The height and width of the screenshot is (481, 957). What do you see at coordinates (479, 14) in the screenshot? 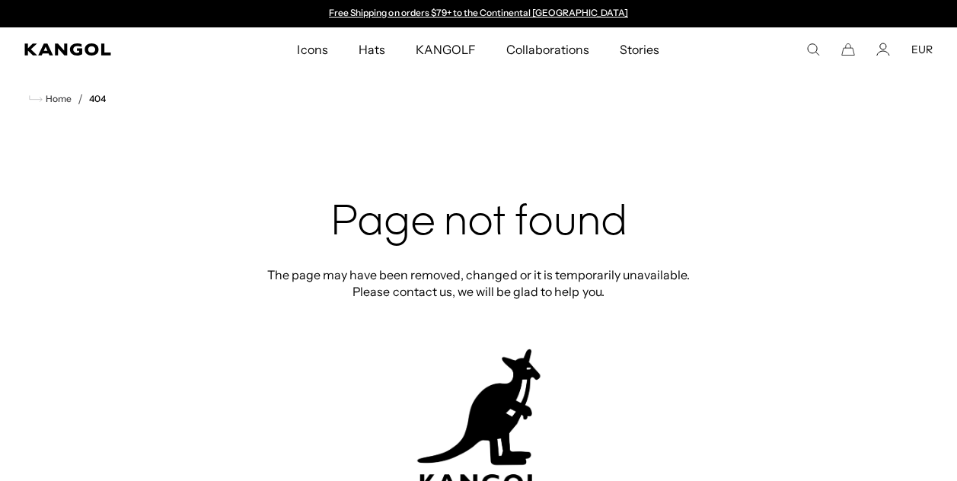
I see `div: Announcement` at bounding box center [479, 14].